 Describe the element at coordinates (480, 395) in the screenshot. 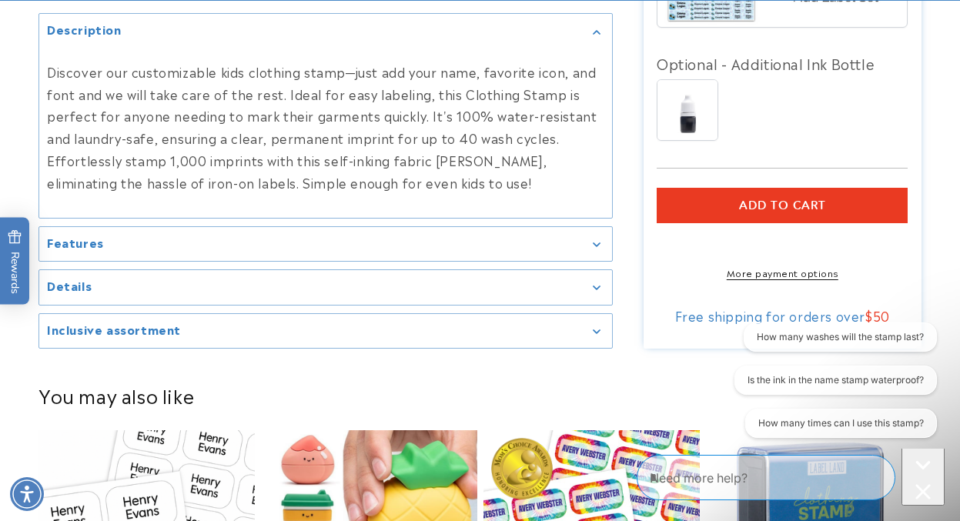

I see `h2: You may also like` at that location.